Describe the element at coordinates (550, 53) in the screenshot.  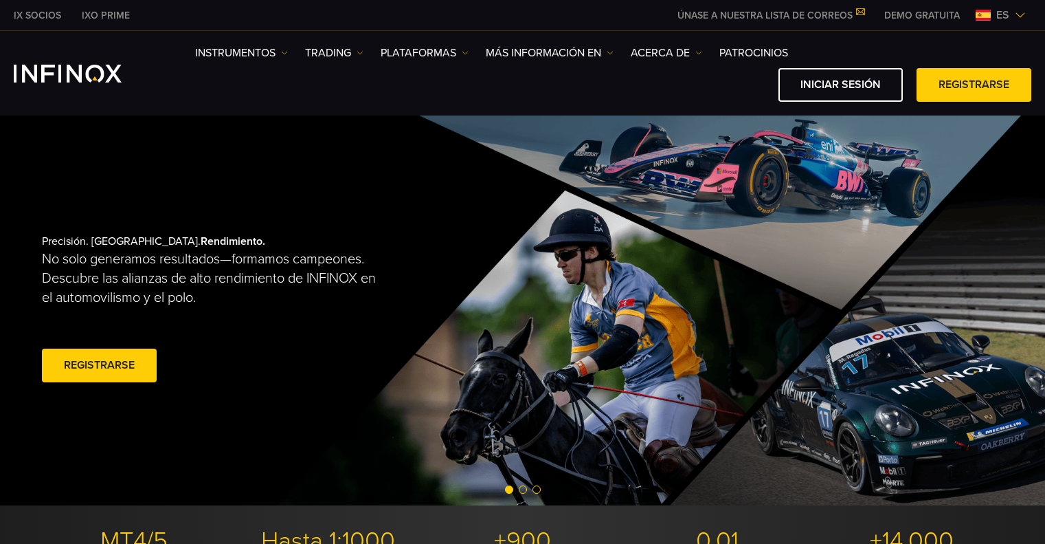
I see `a: Más información en` at that location.